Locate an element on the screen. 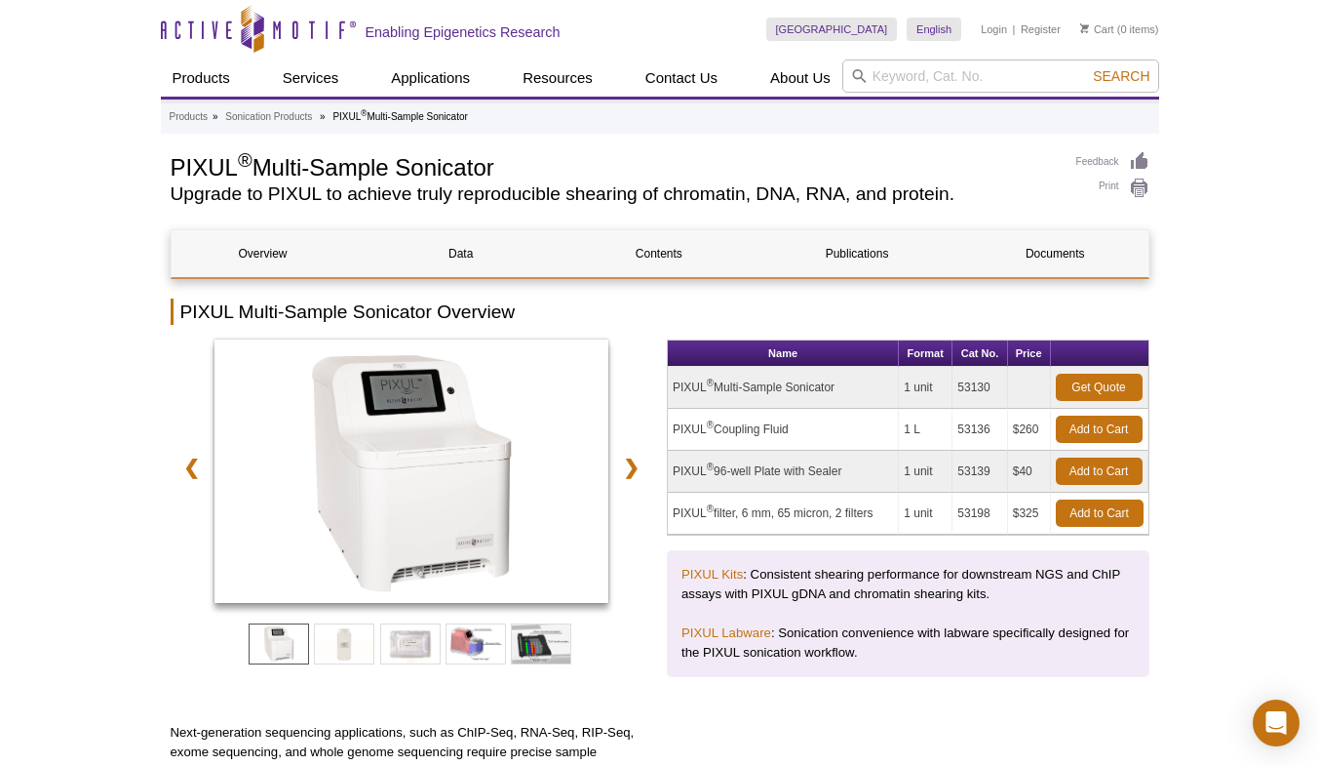 The height and width of the screenshot is (766, 1319). a: PIXUL Kits is located at coordinates (712, 573).